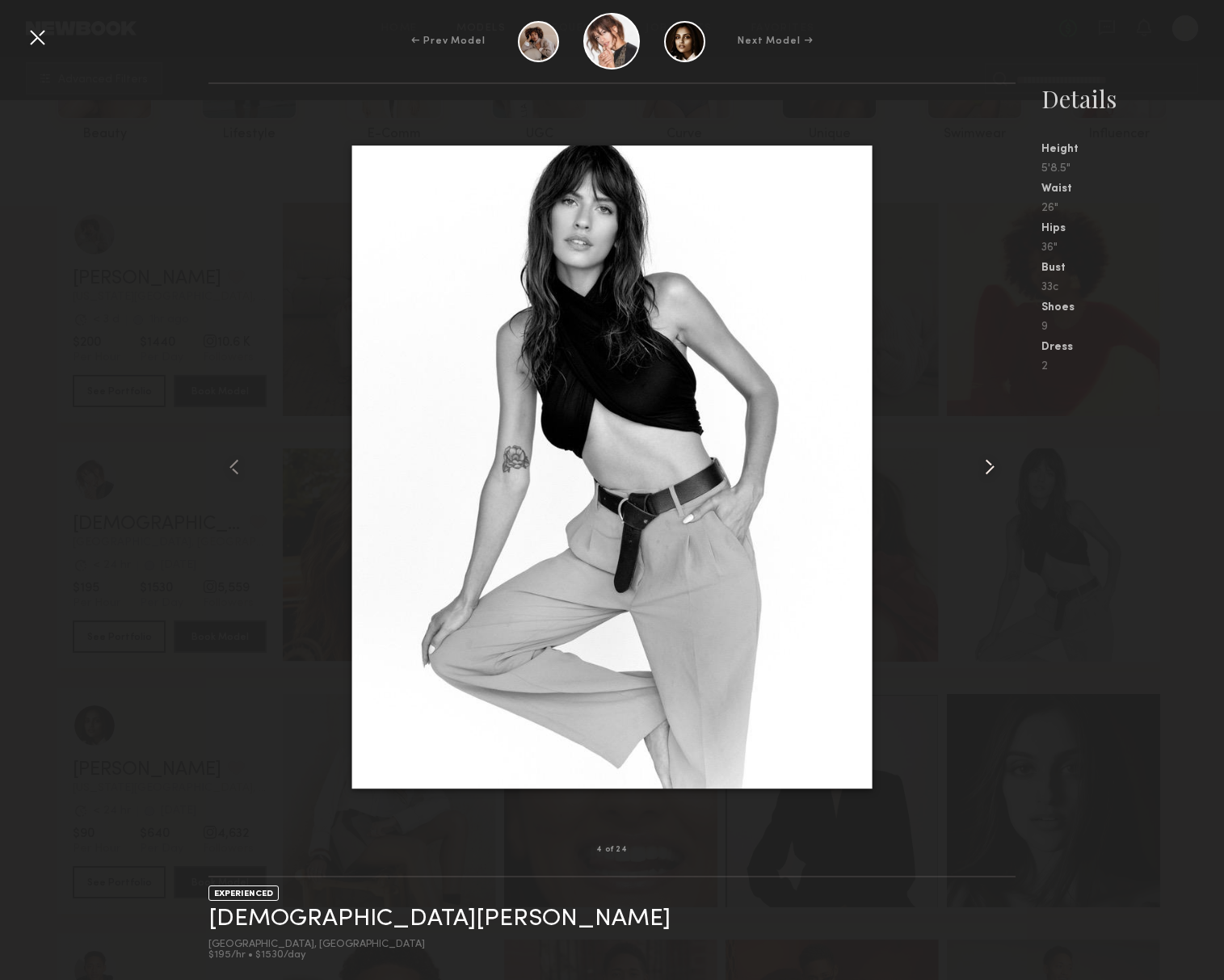  I want to click on div: Next Model →, so click(774, 41).